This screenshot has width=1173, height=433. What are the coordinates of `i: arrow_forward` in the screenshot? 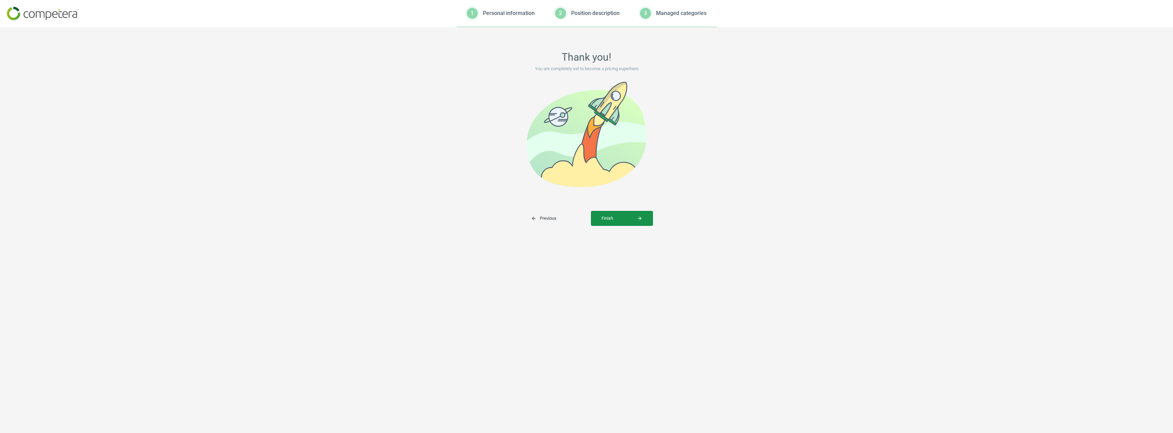 It's located at (640, 219).